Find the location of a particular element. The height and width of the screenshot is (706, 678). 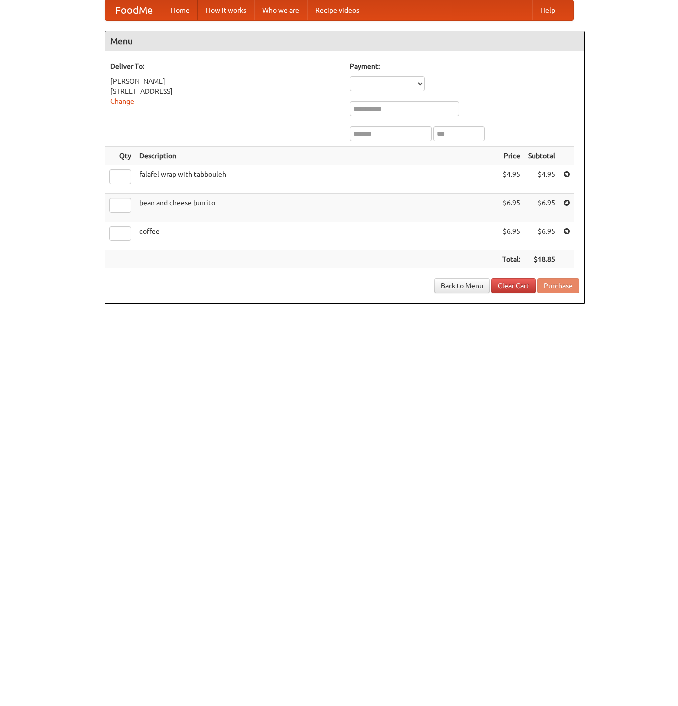

a: Help is located at coordinates (548, 10).